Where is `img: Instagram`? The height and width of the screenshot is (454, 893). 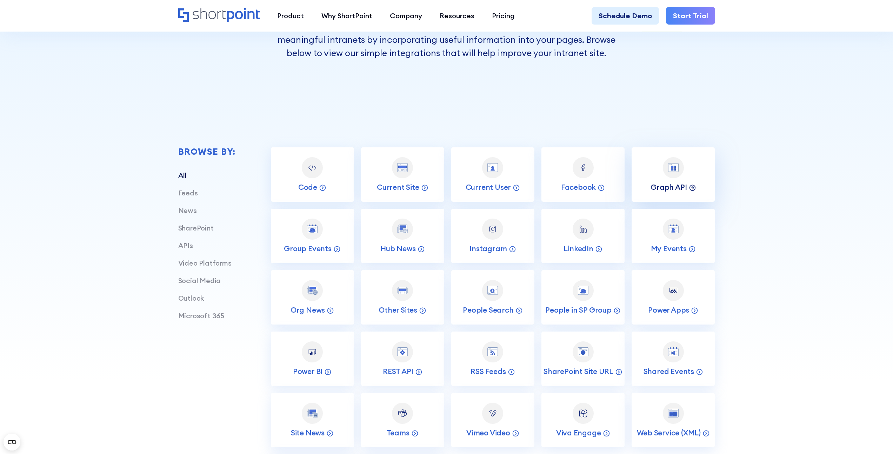 img: Instagram is located at coordinates (493, 229).